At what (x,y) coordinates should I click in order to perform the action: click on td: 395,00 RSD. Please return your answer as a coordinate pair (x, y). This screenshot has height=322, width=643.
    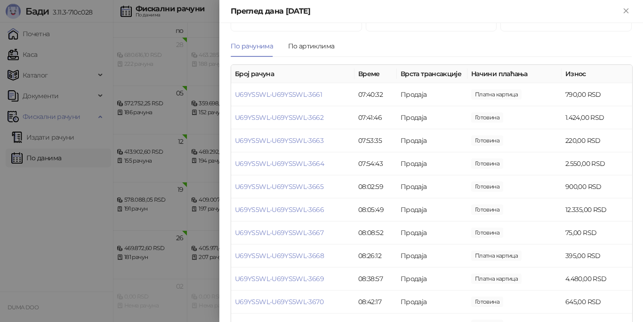
    Looking at the image, I should click on (597, 256).